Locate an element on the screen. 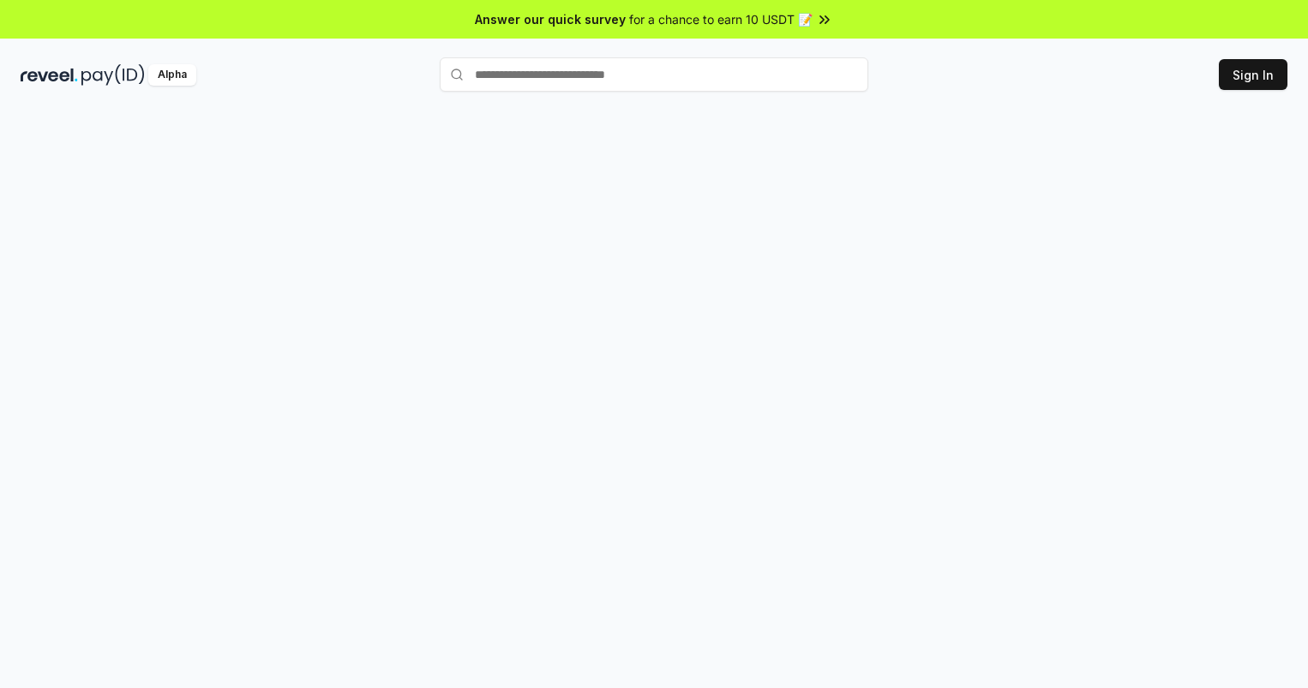  span: Answer our quick survey is located at coordinates (550, 19).